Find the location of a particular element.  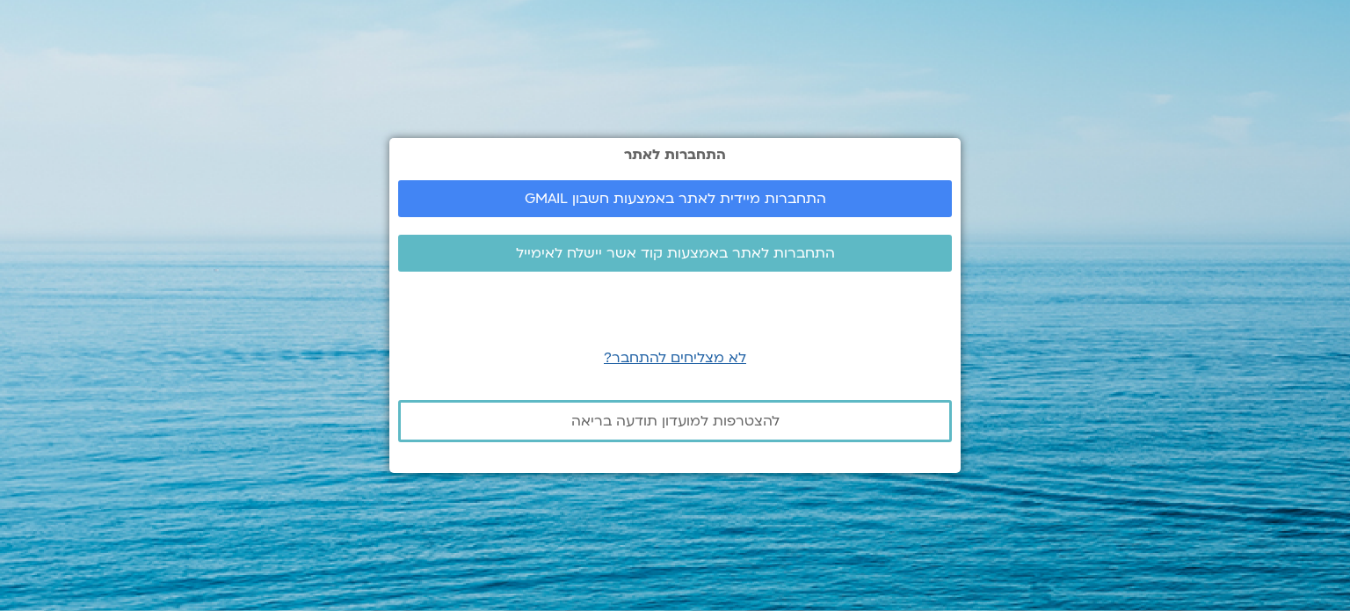

a: לא מצליחים להתחבר? is located at coordinates (675, 358).